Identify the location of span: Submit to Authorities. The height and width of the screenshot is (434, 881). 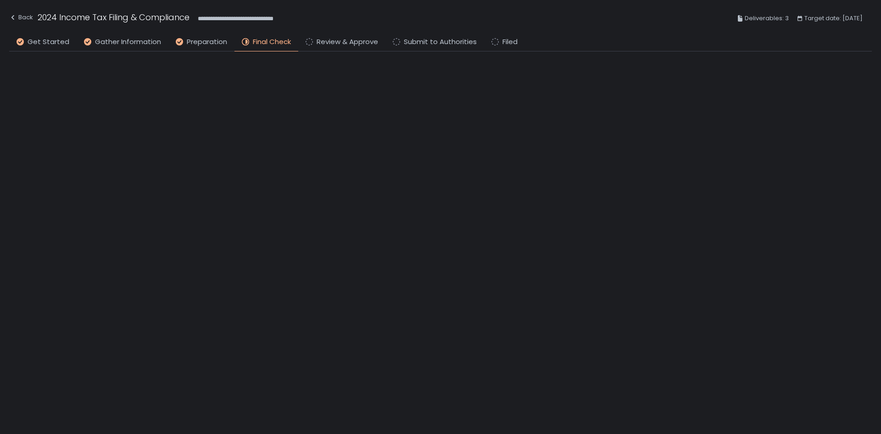
(440, 42).